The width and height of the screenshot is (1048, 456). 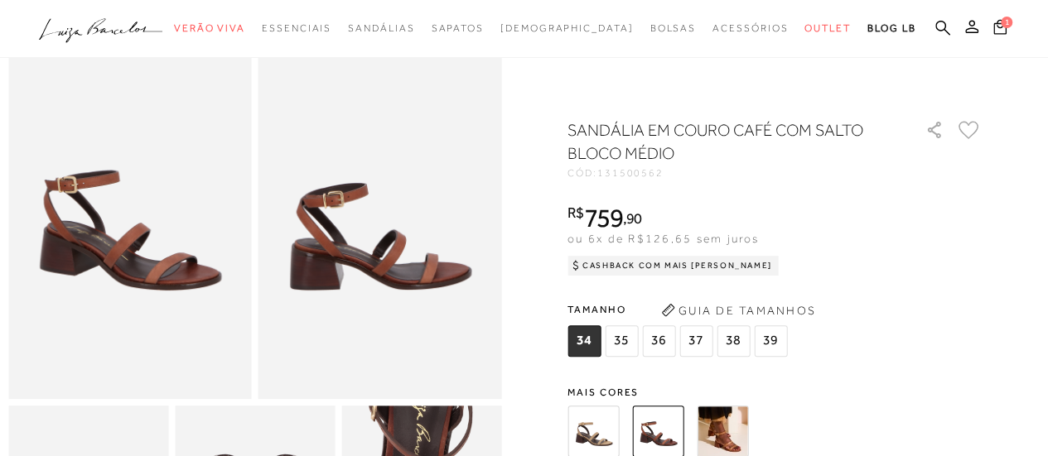 What do you see at coordinates (774, 393) in the screenshot?
I see `span: Mais cores` at bounding box center [774, 393].